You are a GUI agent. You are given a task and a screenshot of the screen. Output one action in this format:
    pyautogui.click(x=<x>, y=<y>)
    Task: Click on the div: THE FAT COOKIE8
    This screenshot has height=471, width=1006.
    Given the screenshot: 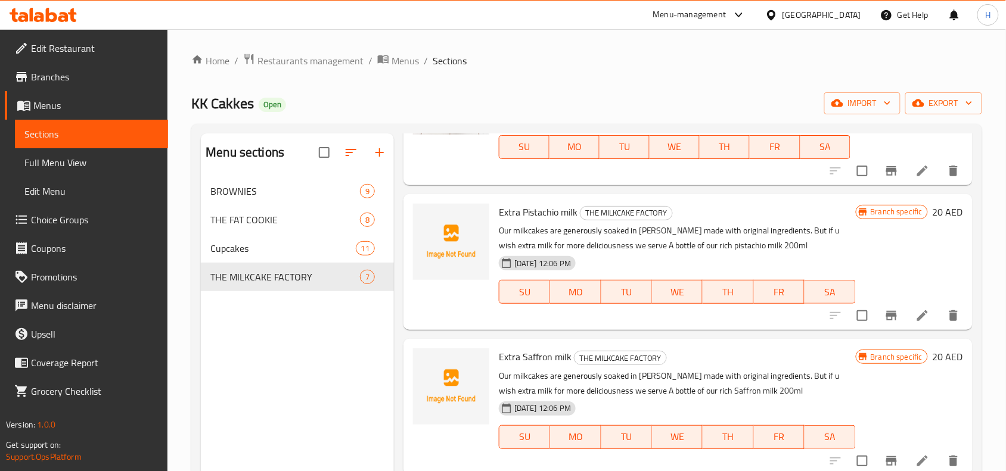 What is the action you would take?
    pyautogui.click(x=297, y=220)
    